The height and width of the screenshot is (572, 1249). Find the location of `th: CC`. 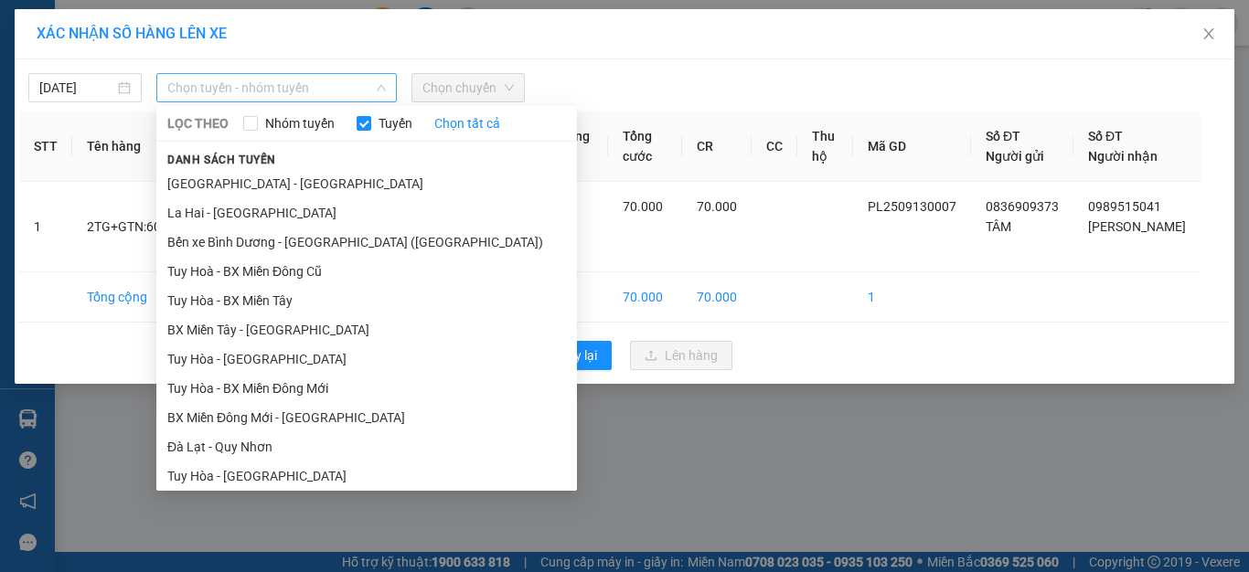

th: CC is located at coordinates (774, 146).